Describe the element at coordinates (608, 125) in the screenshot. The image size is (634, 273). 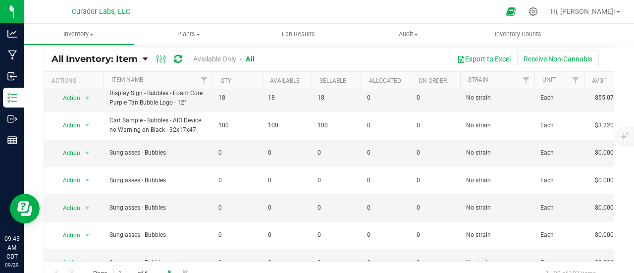
I see `span: $3.22000` at that location.